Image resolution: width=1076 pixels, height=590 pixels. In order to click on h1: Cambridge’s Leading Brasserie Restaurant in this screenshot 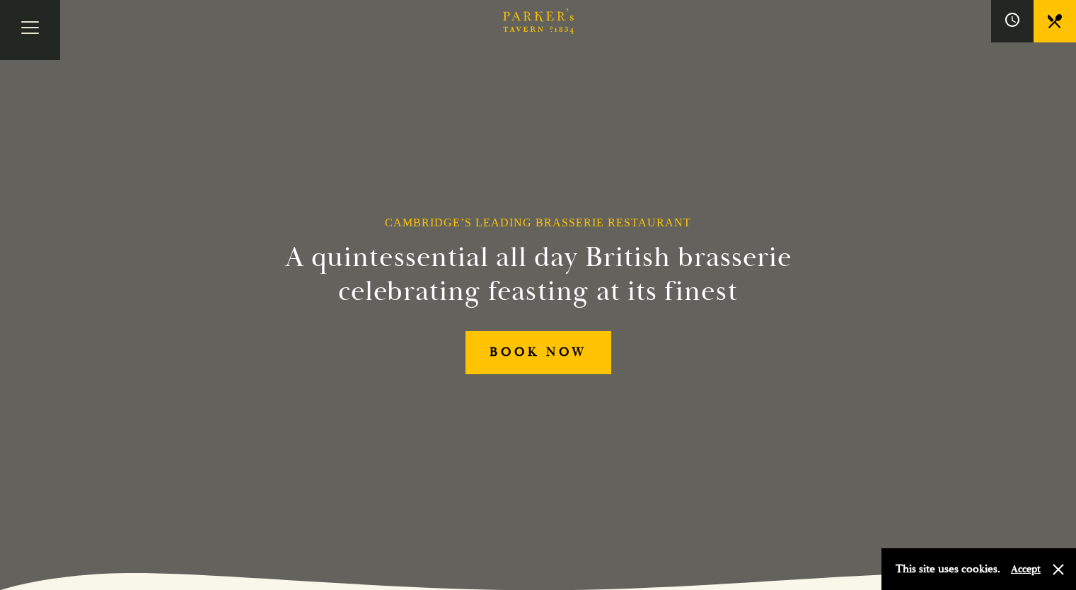, I will do `click(538, 222)`.